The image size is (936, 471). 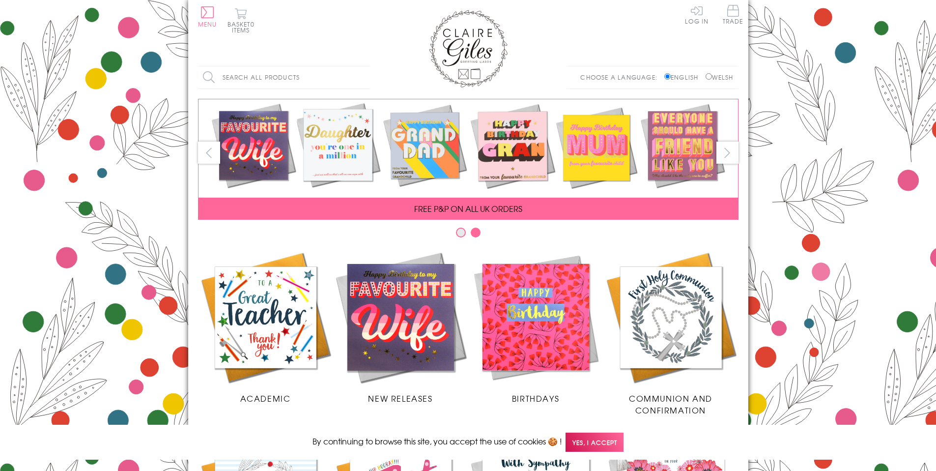 I want to click on div: Carousel Pagination, so click(x=468, y=234).